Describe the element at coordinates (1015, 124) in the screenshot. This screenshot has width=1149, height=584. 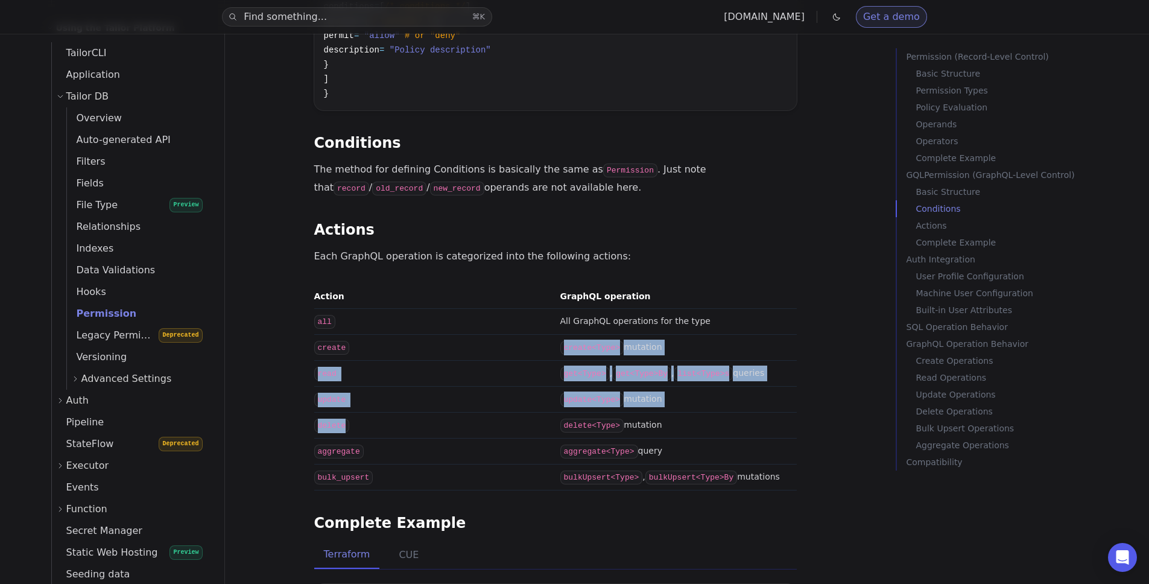
I see `p: Operands` at that location.